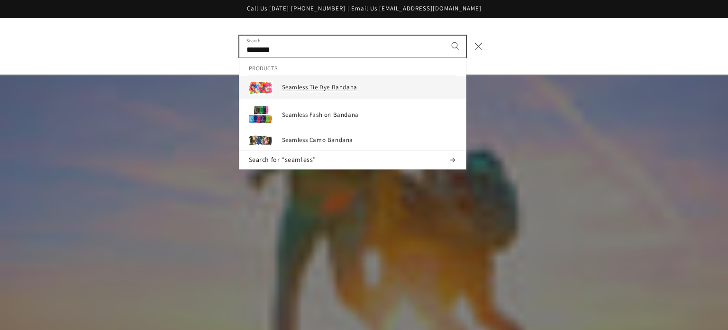  What do you see at coordinates (456, 46) in the screenshot?
I see `button: Search` at bounding box center [456, 46].